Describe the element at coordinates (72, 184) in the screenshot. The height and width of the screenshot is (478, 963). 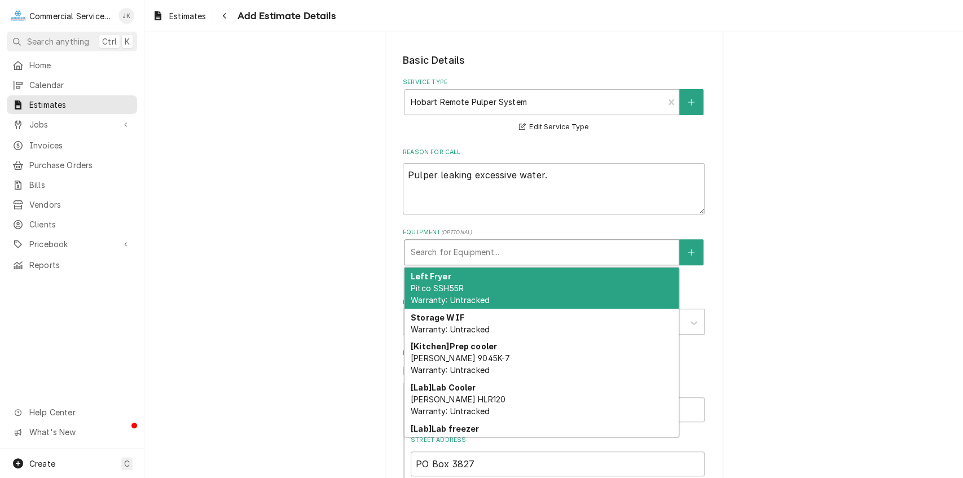
I see `a: Bills` at that location.